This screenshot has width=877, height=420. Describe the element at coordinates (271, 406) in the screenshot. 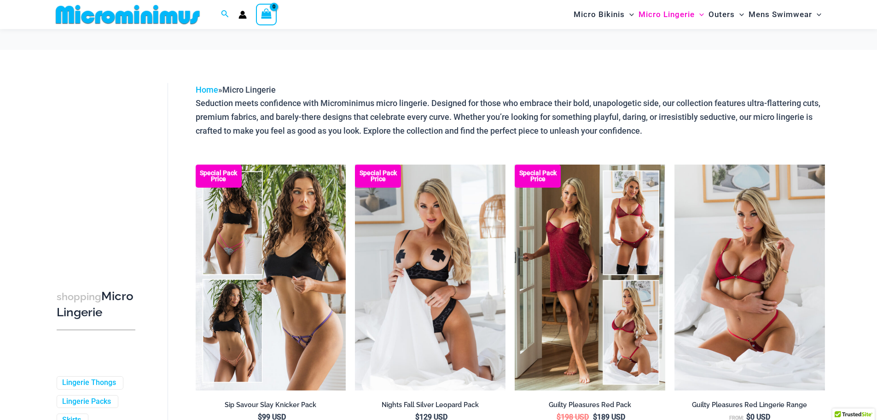

I see `a: Sip Savour Slay Knicker Pack` at that location.